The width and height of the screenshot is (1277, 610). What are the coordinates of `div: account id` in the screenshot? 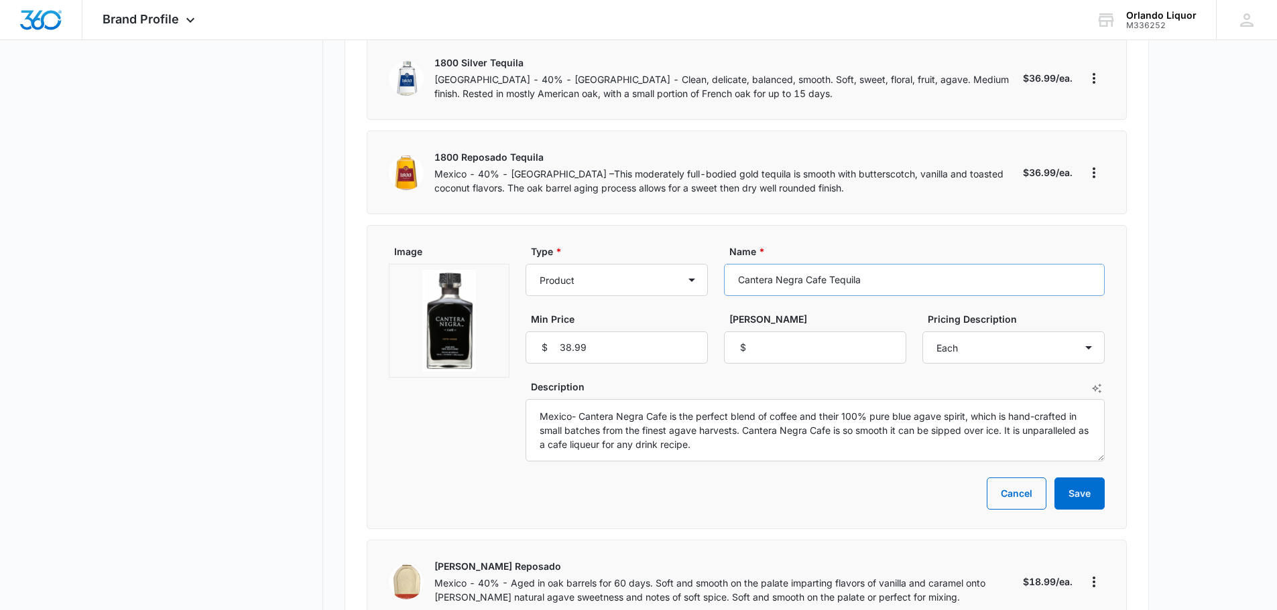 It's located at (1161, 25).